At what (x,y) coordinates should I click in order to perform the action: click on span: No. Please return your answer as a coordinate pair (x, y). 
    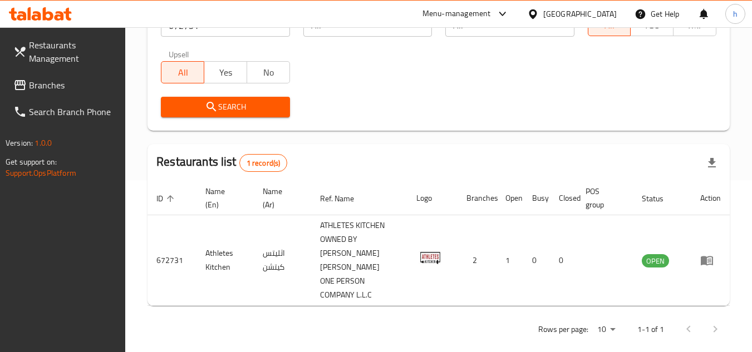
    Looking at the image, I should click on (268, 72).